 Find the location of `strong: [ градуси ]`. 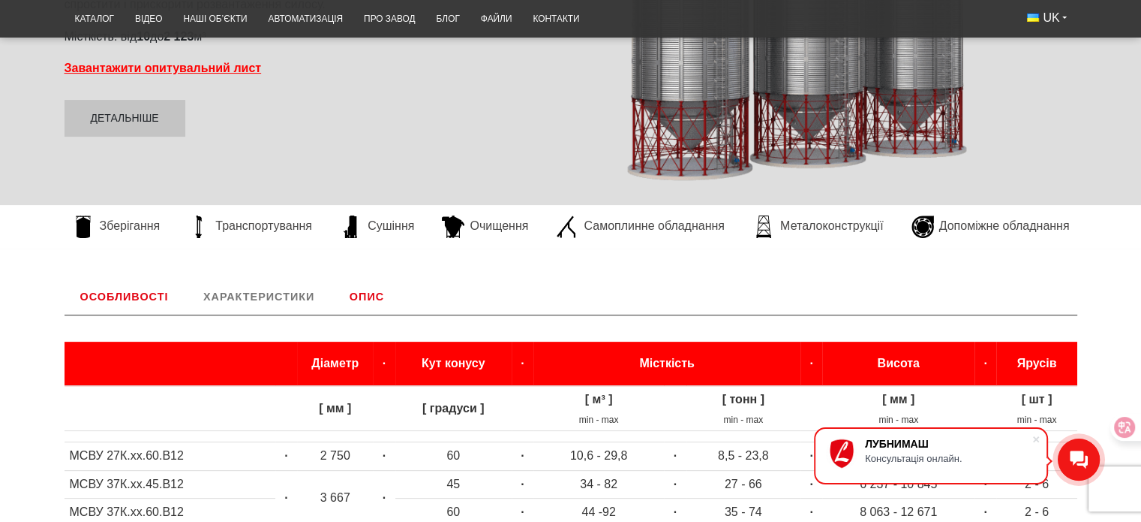

strong: [ градуси ] is located at coordinates (453, 407).